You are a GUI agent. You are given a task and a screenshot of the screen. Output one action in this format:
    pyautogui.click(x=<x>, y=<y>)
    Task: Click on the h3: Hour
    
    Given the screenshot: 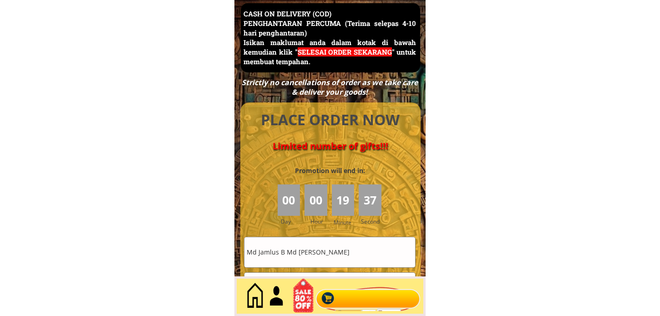 What is the action you would take?
    pyautogui.click(x=320, y=221)
    